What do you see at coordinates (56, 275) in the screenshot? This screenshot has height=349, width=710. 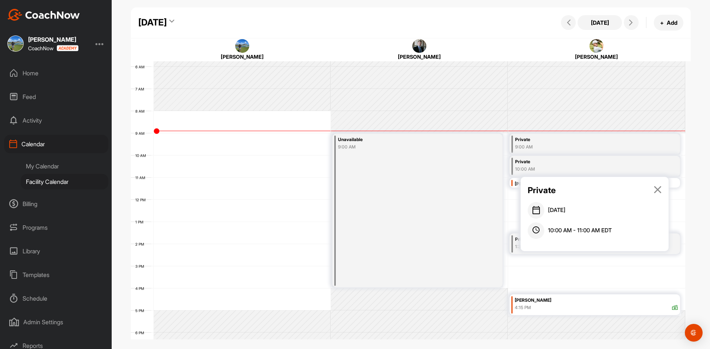 I see `div: Templates` at bounding box center [56, 275].